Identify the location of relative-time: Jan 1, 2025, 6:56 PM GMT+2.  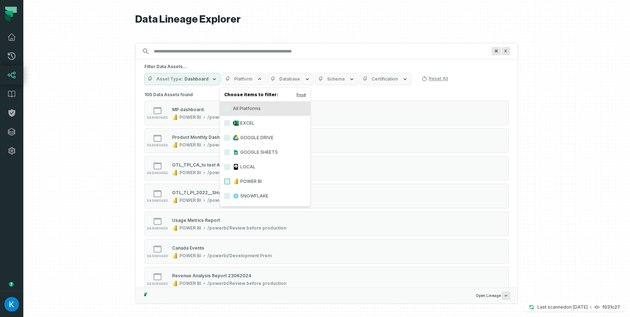
(576, 307).